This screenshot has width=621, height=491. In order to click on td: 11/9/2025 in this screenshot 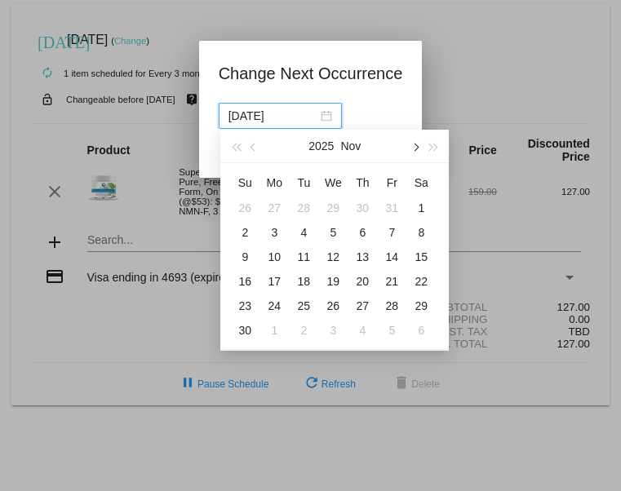, I will do `click(245, 257)`.